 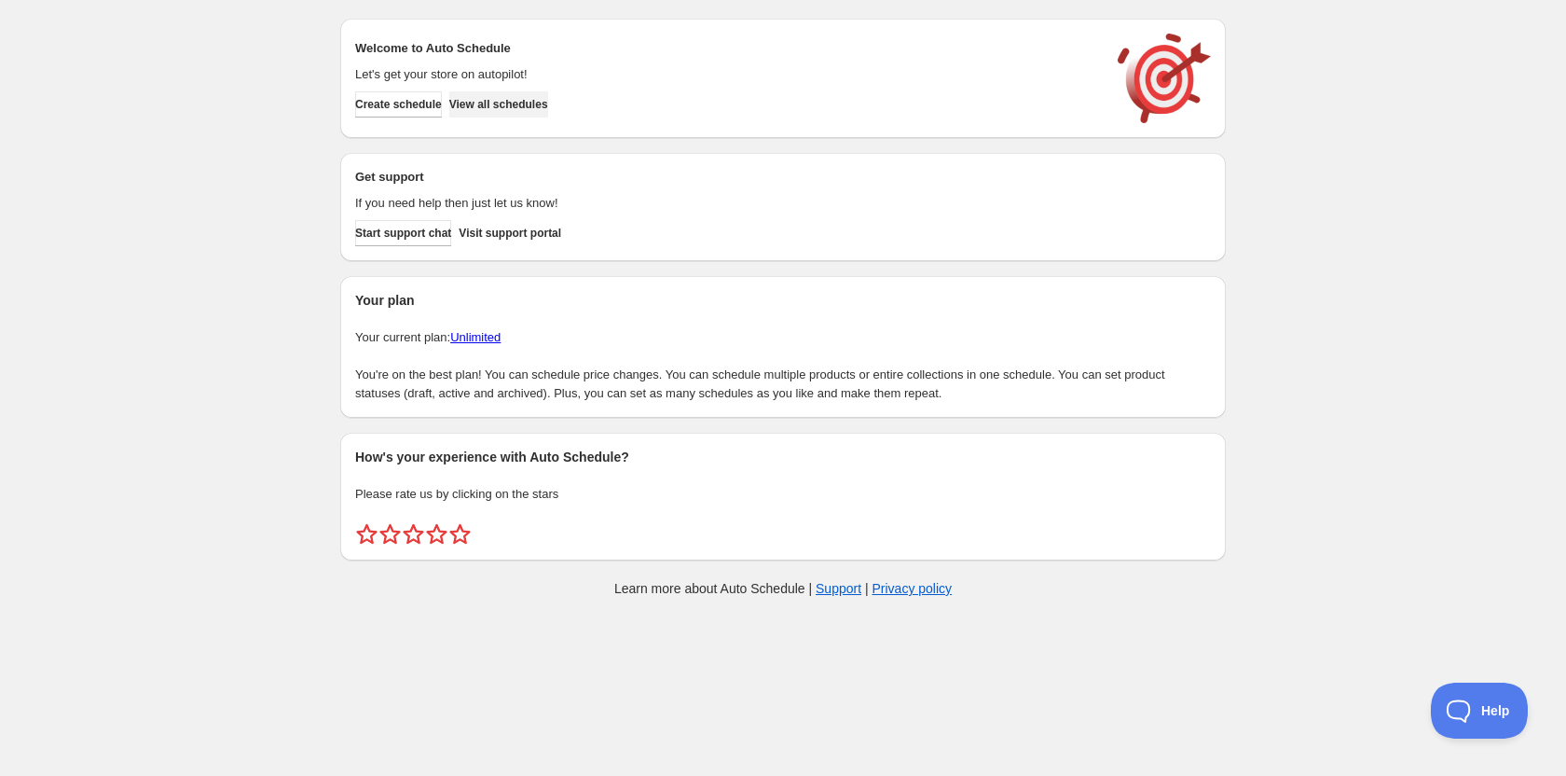 I want to click on p: Let's get your store on autopilot!, so click(x=727, y=75).